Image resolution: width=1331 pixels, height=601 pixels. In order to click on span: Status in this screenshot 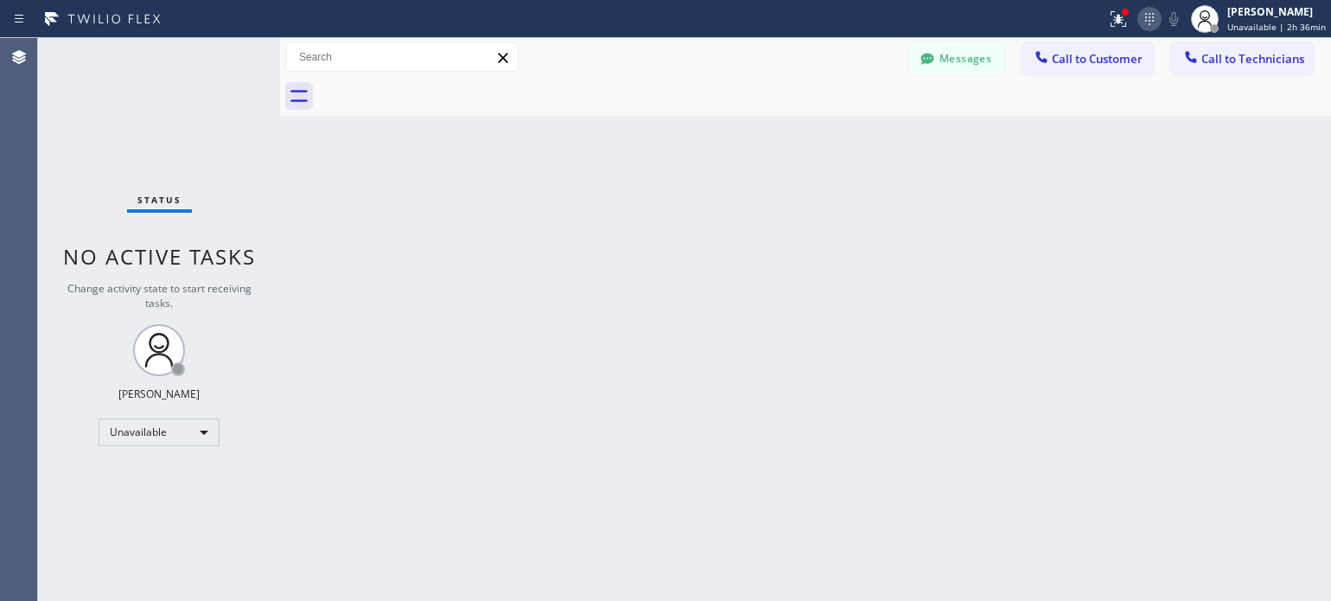, I will do `click(159, 200)`.